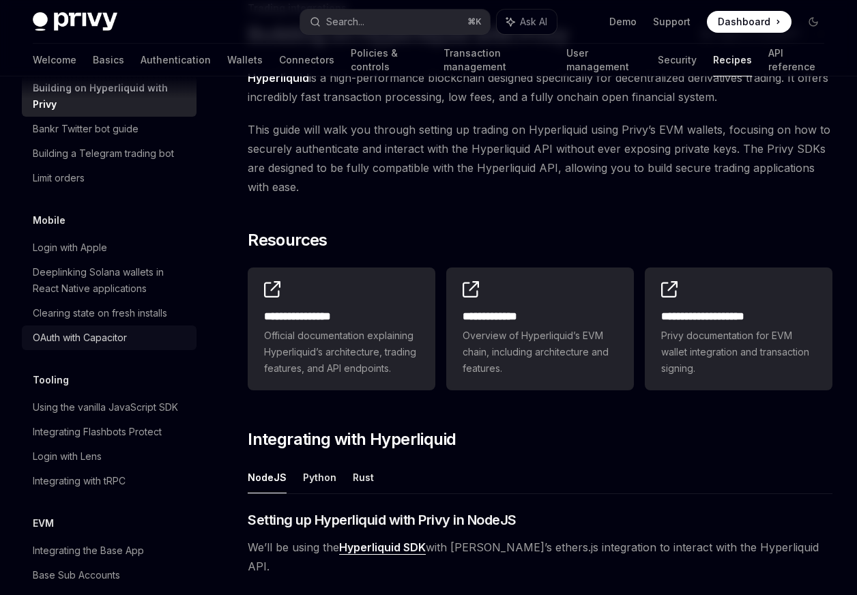  Describe the element at coordinates (111, 281) in the screenshot. I see `div: Deeplinking Solana wallets in React Native applications` at that location.